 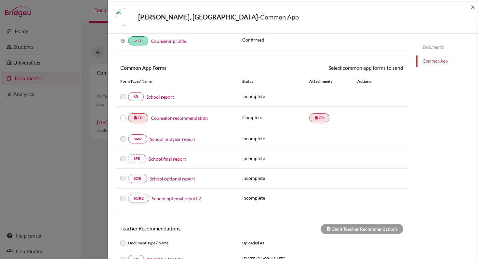 I want to click on p: Confirmed, so click(x=322, y=40).